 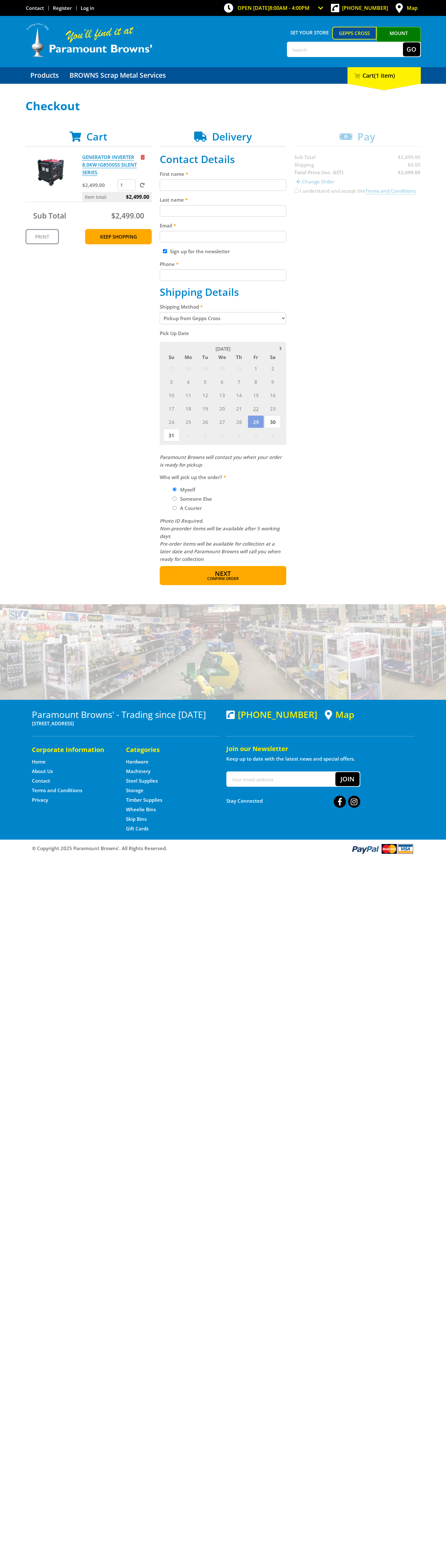 What do you see at coordinates (411, 49) in the screenshot?
I see `button: Go` at bounding box center [411, 49].